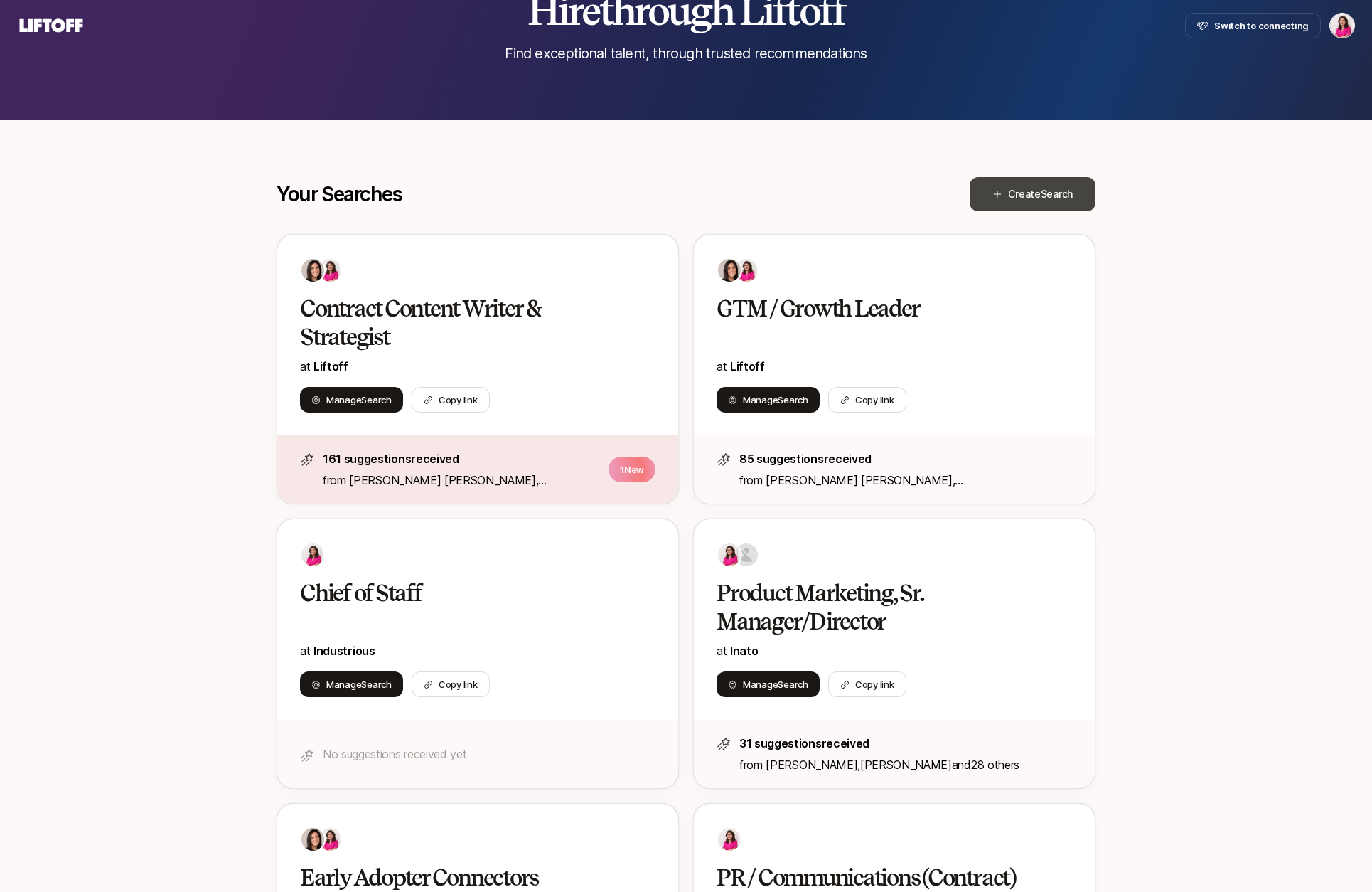  I want to click on span: 28 others, so click(996, 764).